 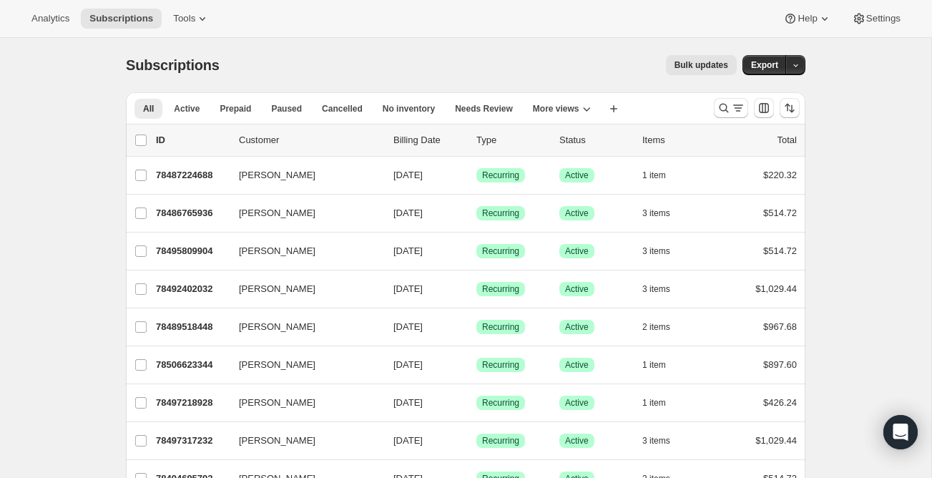 I want to click on p: Customer, so click(x=311, y=140).